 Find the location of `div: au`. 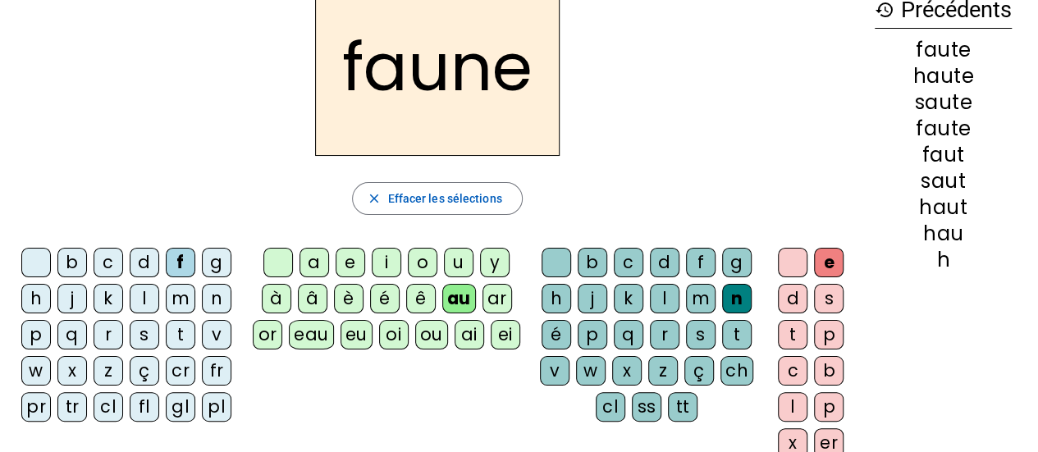

div: au is located at coordinates (459, 299).